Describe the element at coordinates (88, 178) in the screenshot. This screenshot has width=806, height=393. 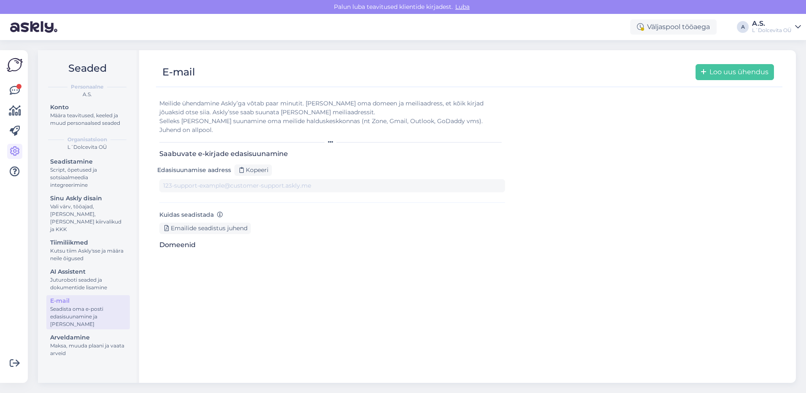
I see `div: Script, õpetused ja sotsiaalmeedia integreerimine` at that location.